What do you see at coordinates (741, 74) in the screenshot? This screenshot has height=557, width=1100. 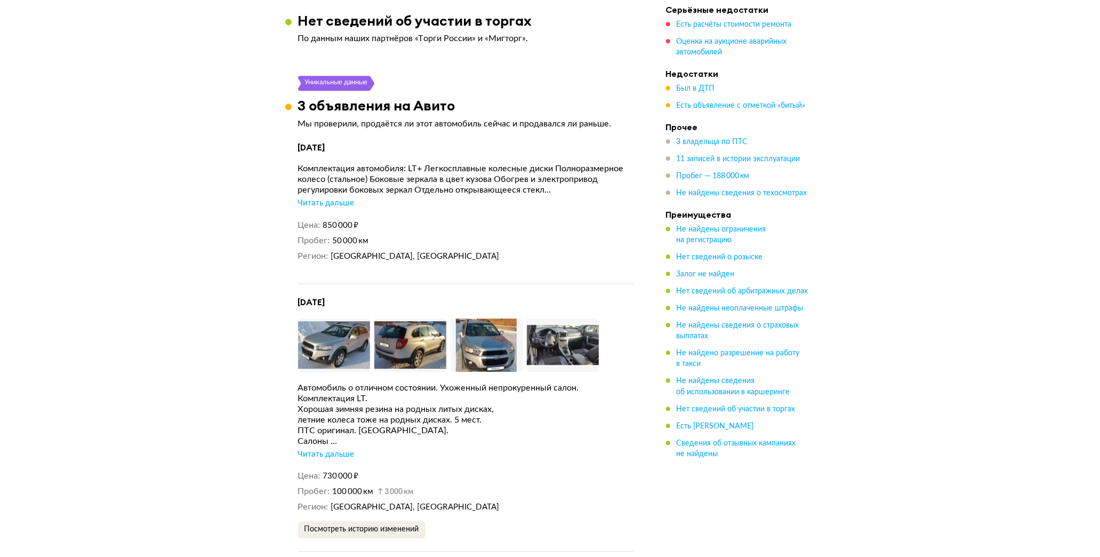 I see `h4: Недостатки` at bounding box center [741, 74].